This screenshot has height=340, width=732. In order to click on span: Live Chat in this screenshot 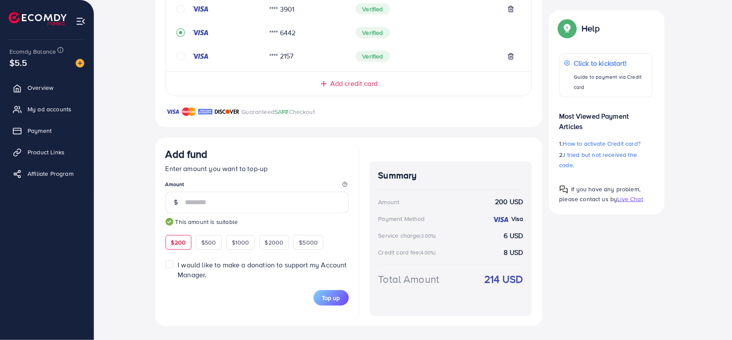, I will do `click(630, 199)`.